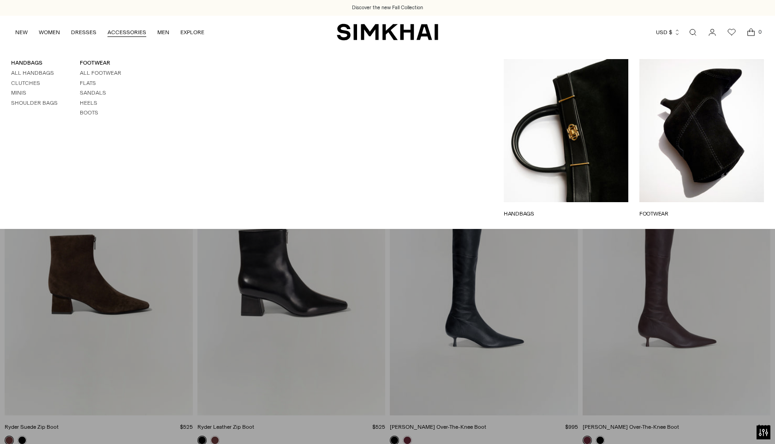  What do you see at coordinates (388, 8) in the screenshot?
I see `h3: Discover the new Fall Collection` at bounding box center [388, 8].